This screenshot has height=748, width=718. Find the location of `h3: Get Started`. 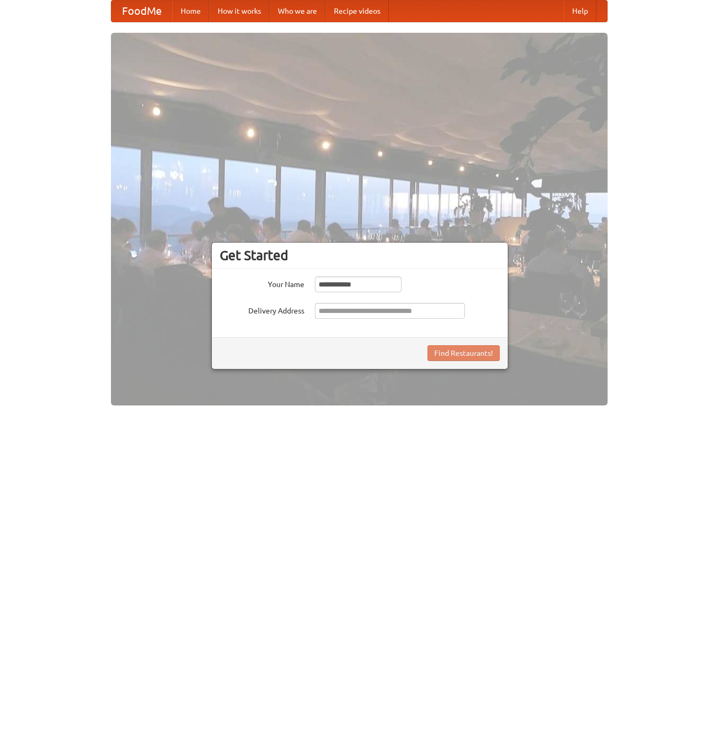

h3: Get Started is located at coordinates (360, 255).